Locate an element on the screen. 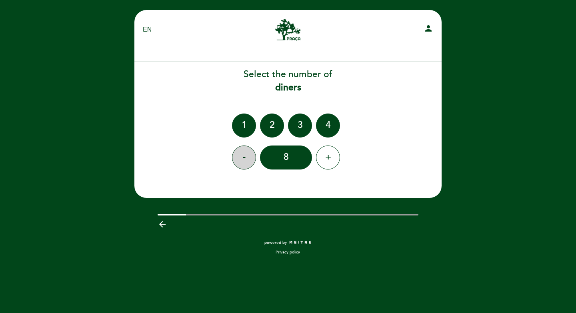 The height and width of the screenshot is (313, 576). div: 4 is located at coordinates (328, 125).